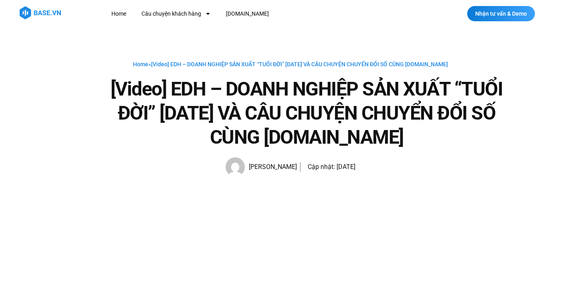 This screenshot has width=581, height=301. Describe the element at coordinates (260, 14) in the screenshot. I see `nav: Menu` at that location.